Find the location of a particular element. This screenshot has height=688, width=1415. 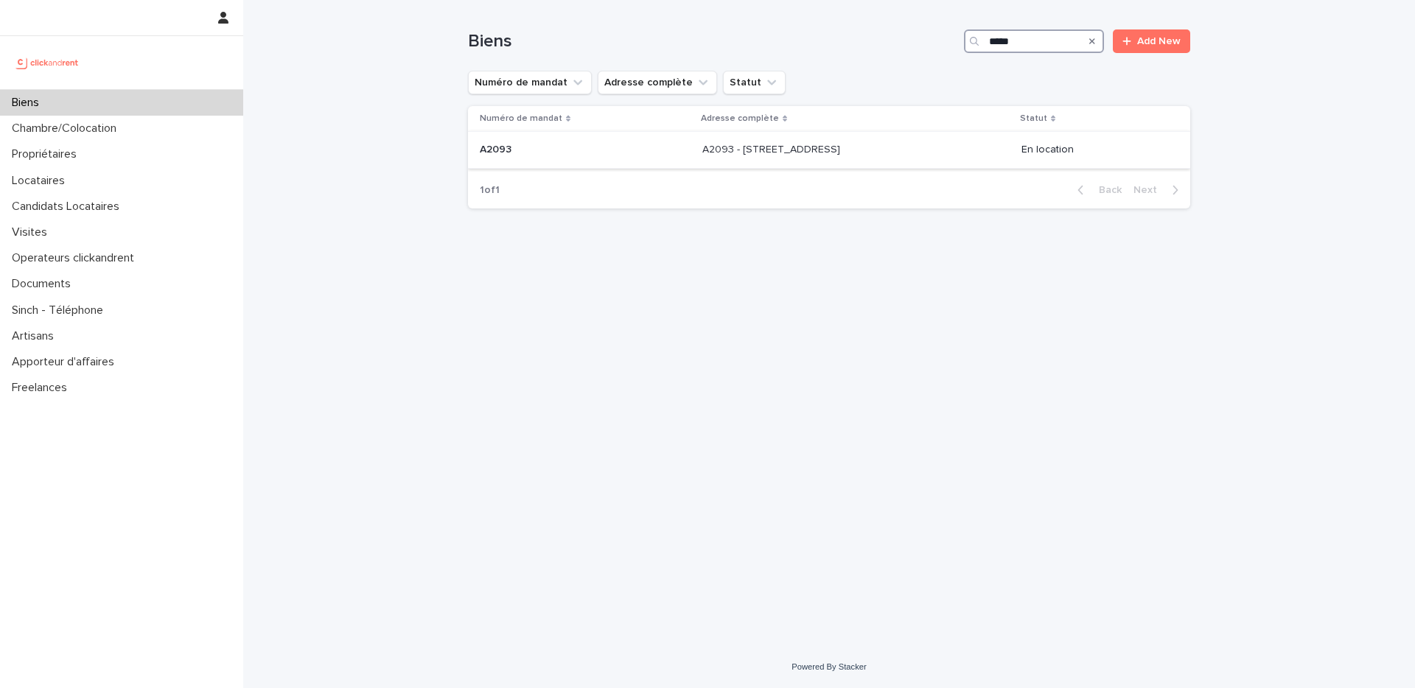

p: Visites is located at coordinates (32, 232).